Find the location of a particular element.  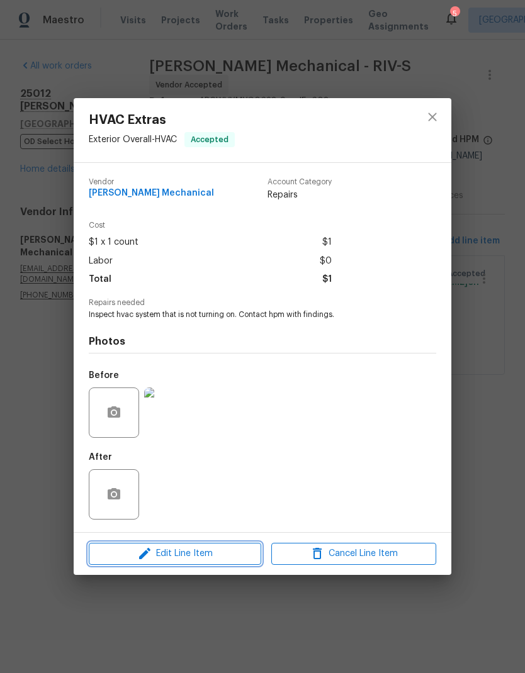

span: Repairs is located at coordinates (299, 195).